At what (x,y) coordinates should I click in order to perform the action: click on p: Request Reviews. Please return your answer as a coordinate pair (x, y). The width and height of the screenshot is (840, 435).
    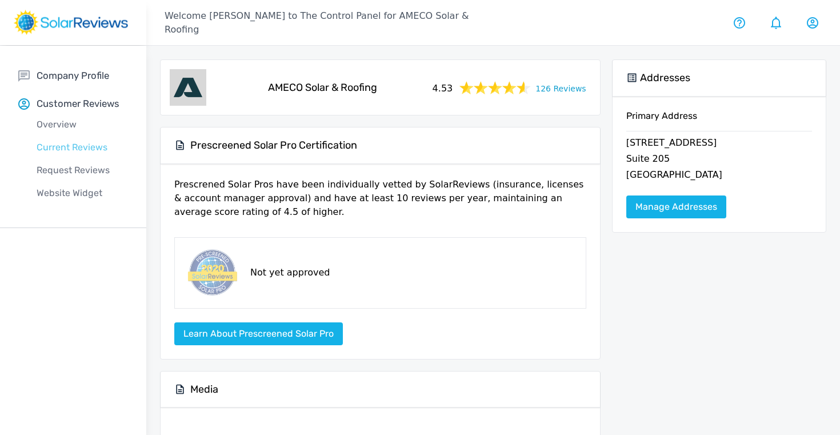
    Looking at the image, I should click on (82, 170).